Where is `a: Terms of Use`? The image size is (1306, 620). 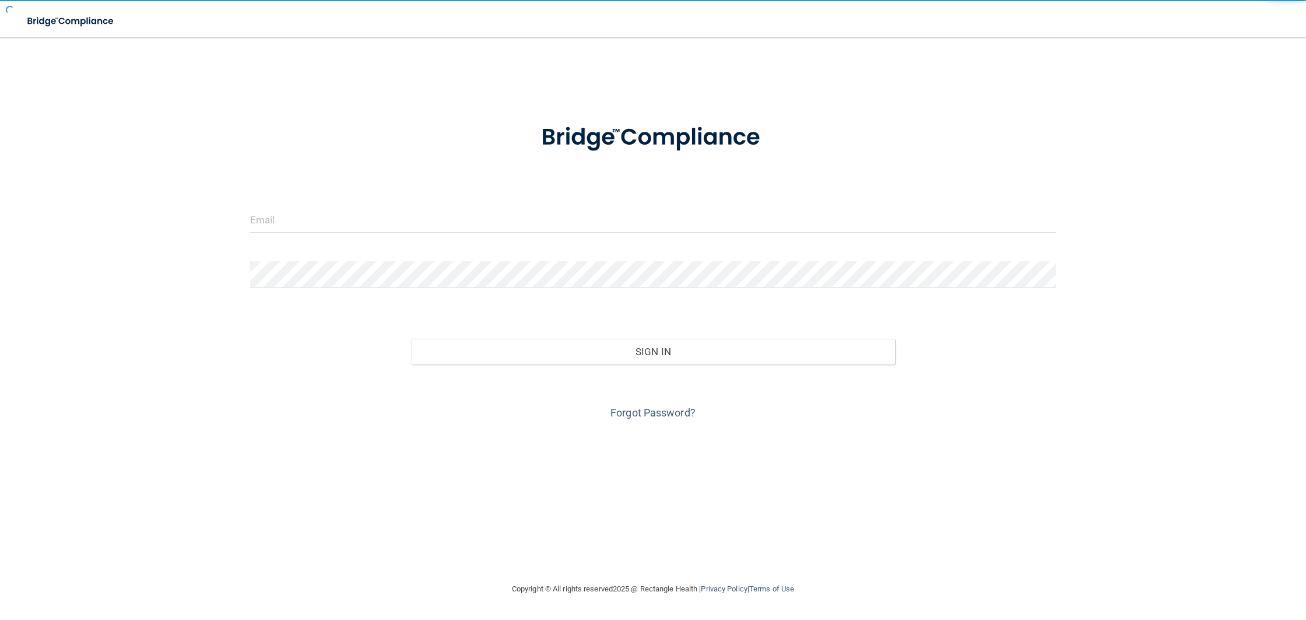
a: Terms of Use is located at coordinates (772, 588).